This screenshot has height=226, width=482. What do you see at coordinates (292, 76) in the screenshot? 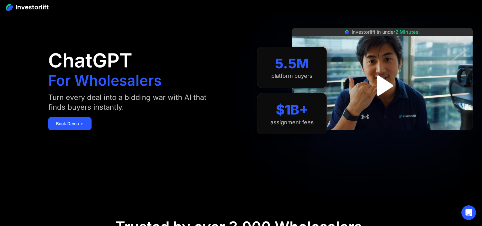
I see `div: platform buyers` at bounding box center [292, 76].